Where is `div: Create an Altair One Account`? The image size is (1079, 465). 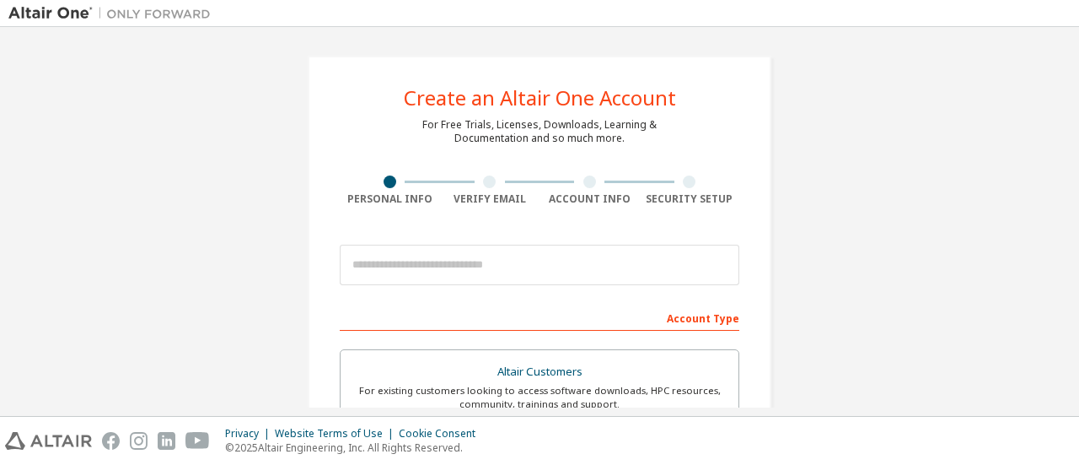
div: Create an Altair One Account is located at coordinates (540, 98).